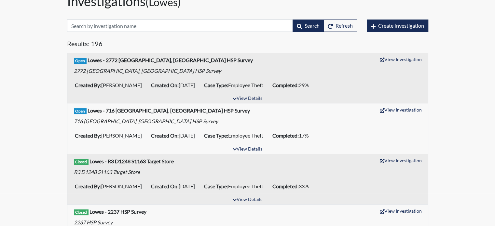 The image size is (495, 226). Describe the element at coordinates (293, 136) in the screenshot. I see `li: 17%` at that location.